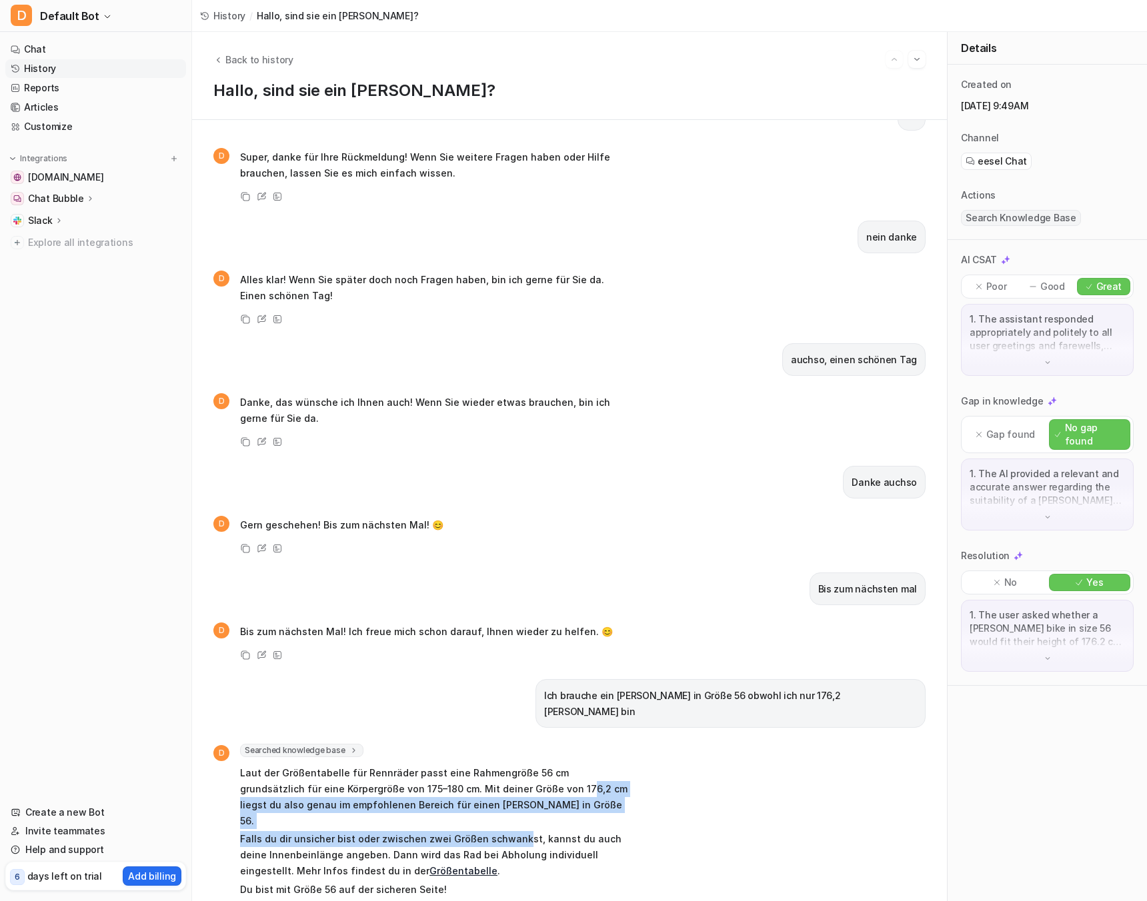  What do you see at coordinates (56, 199) in the screenshot?
I see `p: Chat Bubble` at bounding box center [56, 199].